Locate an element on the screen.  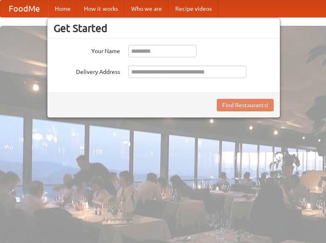
h3: Get Started is located at coordinates (164, 28).